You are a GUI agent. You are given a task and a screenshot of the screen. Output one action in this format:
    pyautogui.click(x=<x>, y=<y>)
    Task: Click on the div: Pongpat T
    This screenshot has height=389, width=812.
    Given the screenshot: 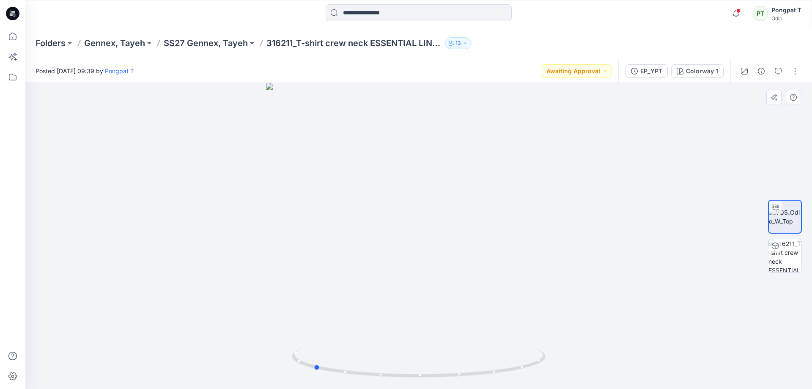 What is the action you would take?
    pyautogui.click(x=786, y=10)
    